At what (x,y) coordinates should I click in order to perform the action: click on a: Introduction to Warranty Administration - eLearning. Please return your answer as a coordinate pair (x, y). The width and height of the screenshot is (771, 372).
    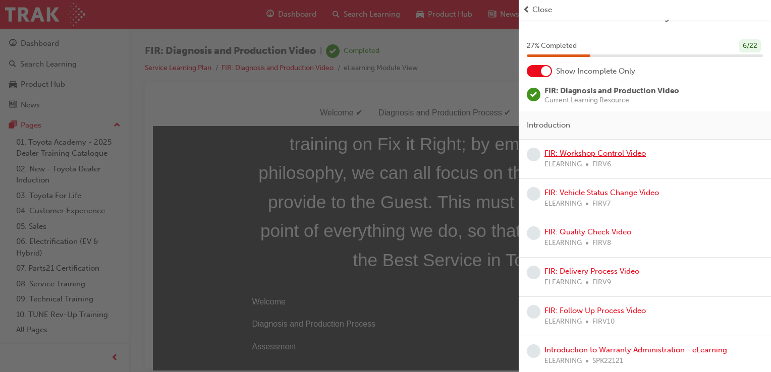
    Looking at the image, I should click on (635, 350).